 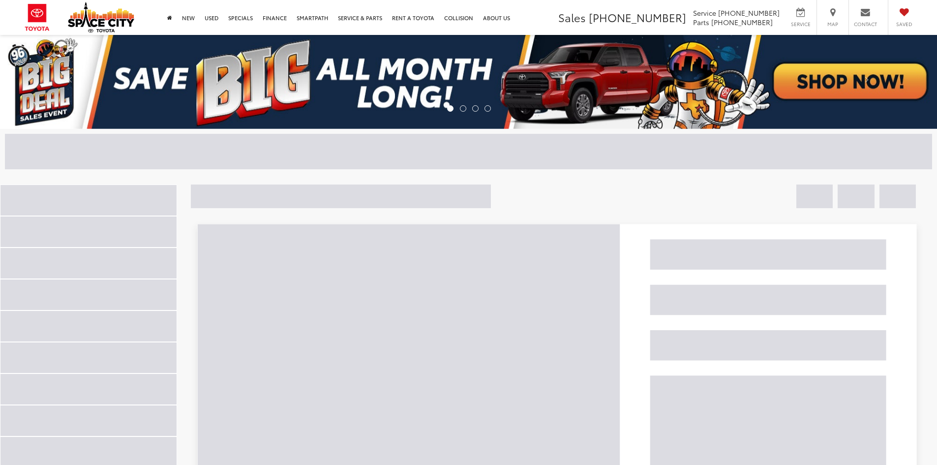 I want to click on span: Sales, so click(x=572, y=17).